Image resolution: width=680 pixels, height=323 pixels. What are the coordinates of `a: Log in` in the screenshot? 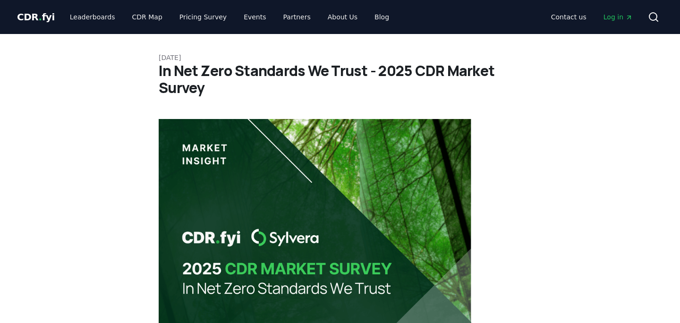 It's located at (618, 17).